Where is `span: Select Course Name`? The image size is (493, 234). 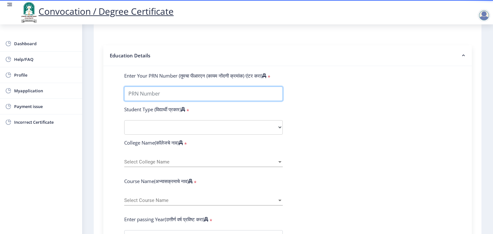 span: Select Course Name is located at coordinates (201, 201).